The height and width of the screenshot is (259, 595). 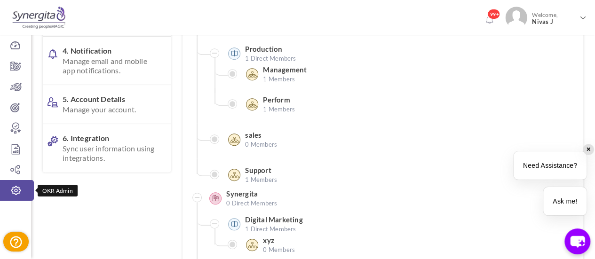 I want to click on div: Ask me!, so click(x=565, y=201).